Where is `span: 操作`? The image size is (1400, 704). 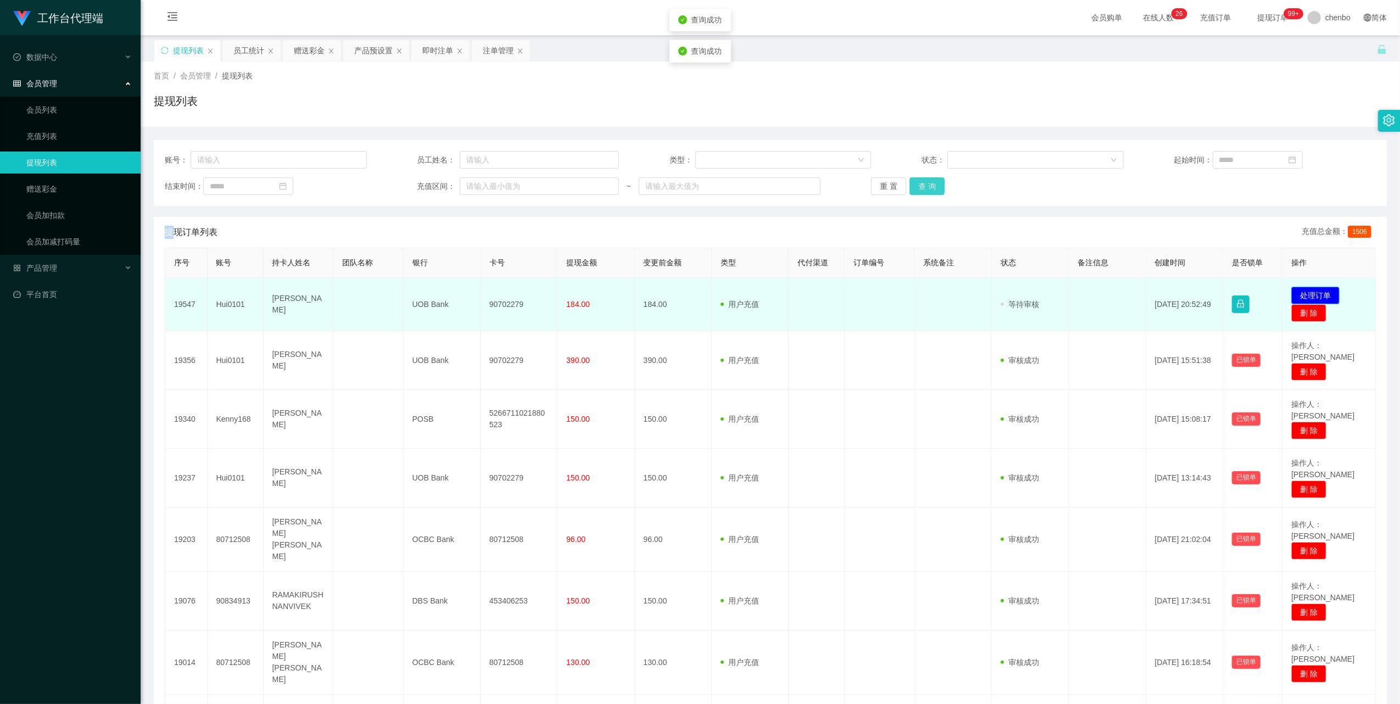 span: 操作 is located at coordinates (1299, 263).